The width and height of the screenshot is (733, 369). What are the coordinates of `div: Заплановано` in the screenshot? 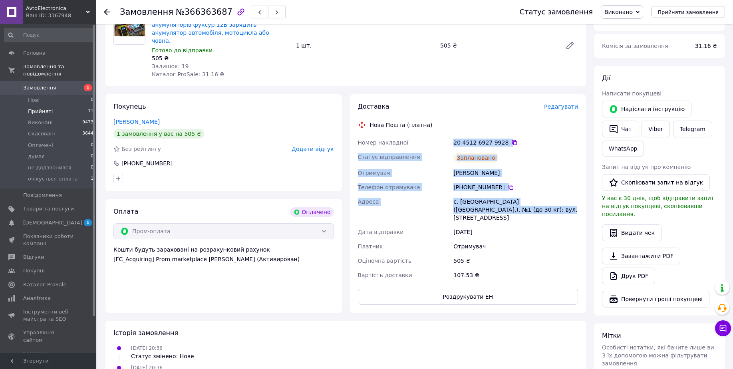 It's located at (476, 158).